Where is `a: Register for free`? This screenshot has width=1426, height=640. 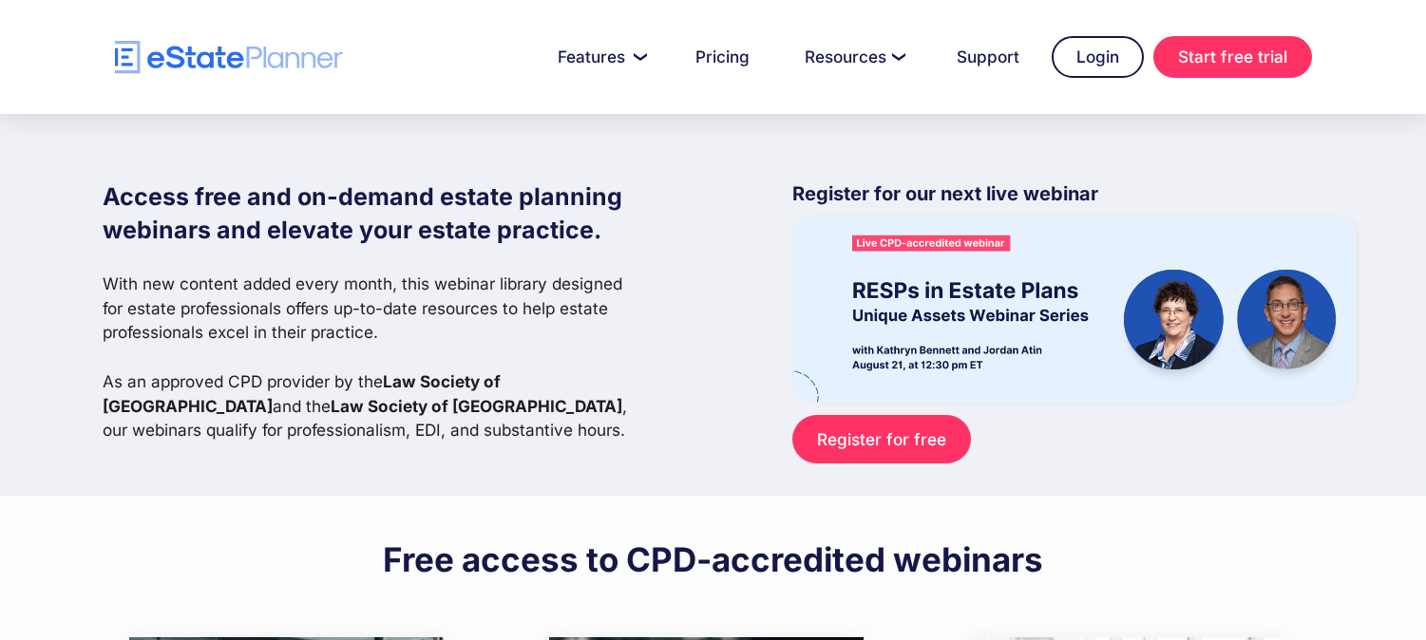 a: Register for free is located at coordinates (881, 439).